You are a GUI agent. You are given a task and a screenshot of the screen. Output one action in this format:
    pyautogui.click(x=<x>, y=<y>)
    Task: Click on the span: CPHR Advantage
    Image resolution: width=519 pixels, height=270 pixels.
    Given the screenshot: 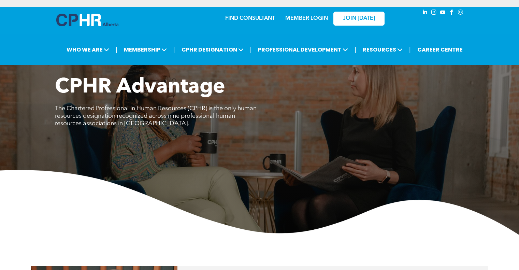 What is the action you would take?
    pyautogui.click(x=140, y=87)
    